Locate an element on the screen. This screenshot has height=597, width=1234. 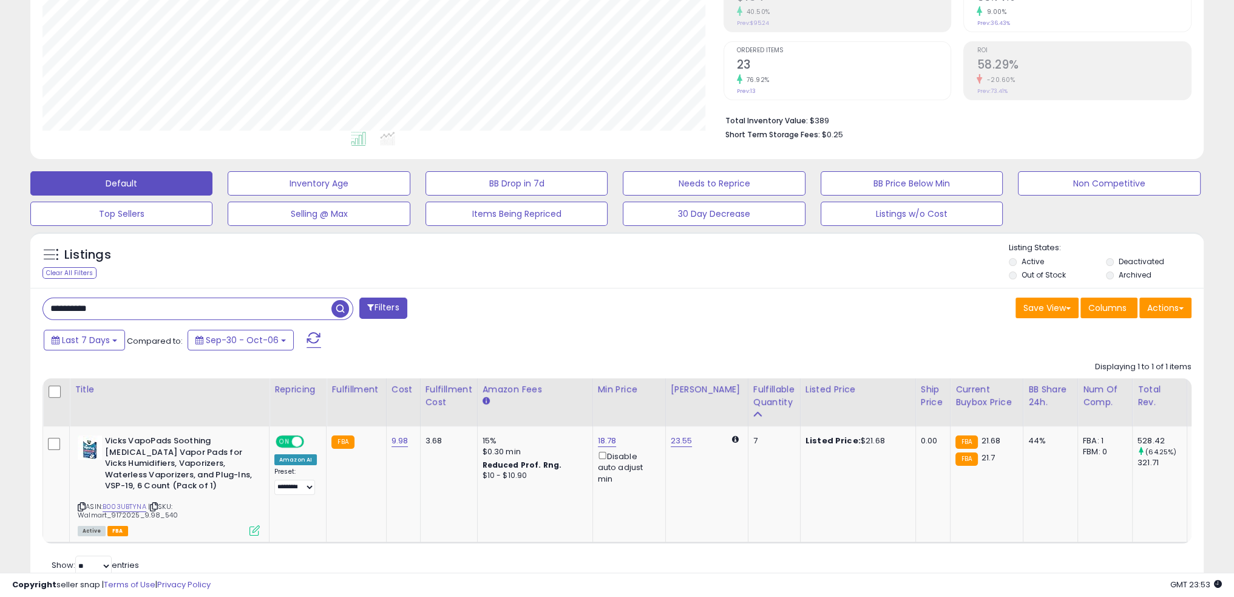
button: BB Price Below Min is located at coordinates (912, 183).